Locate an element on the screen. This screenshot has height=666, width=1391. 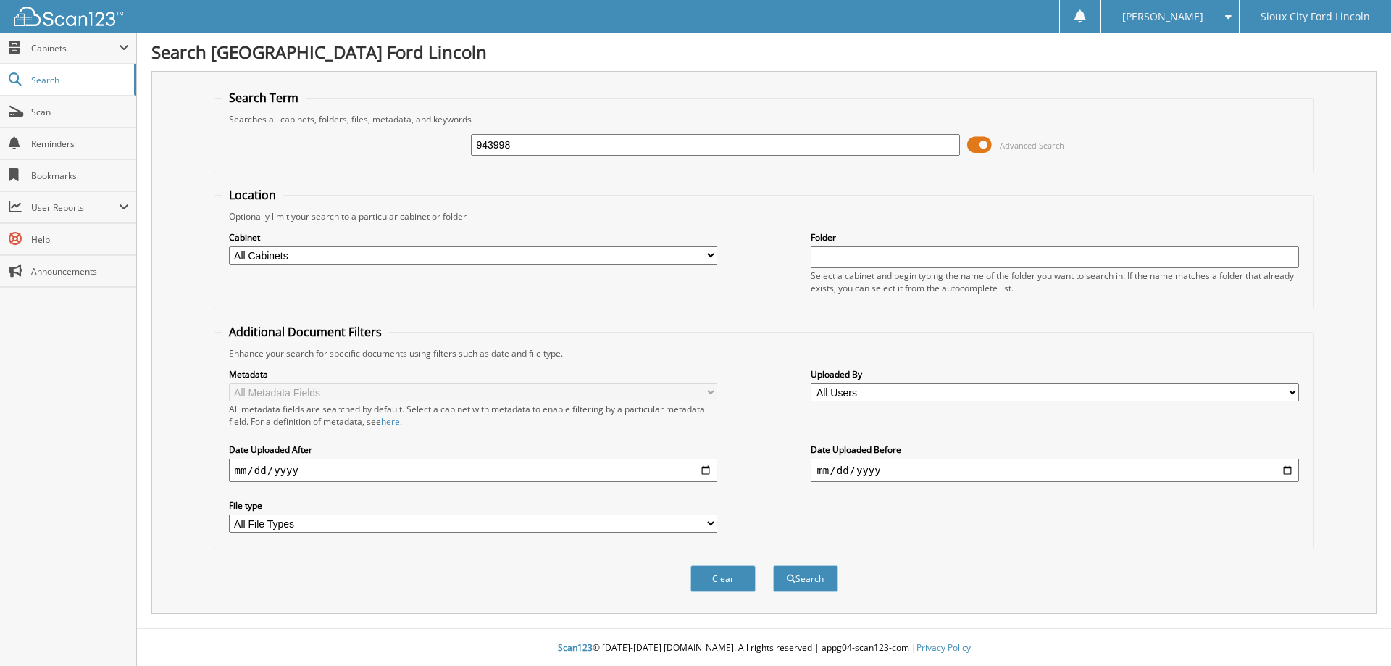
legend: Search Term is located at coordinates (264, 98).